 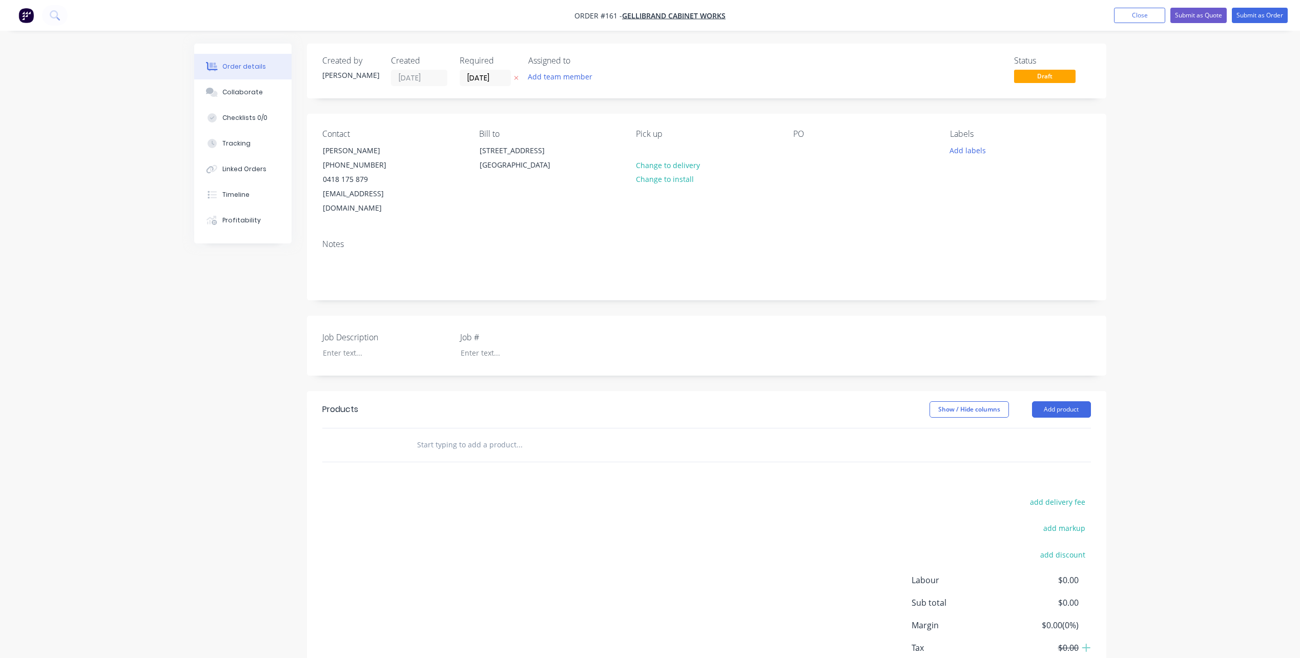 I want to click on button: Submit as Quote, so click(x=1199, y=15).